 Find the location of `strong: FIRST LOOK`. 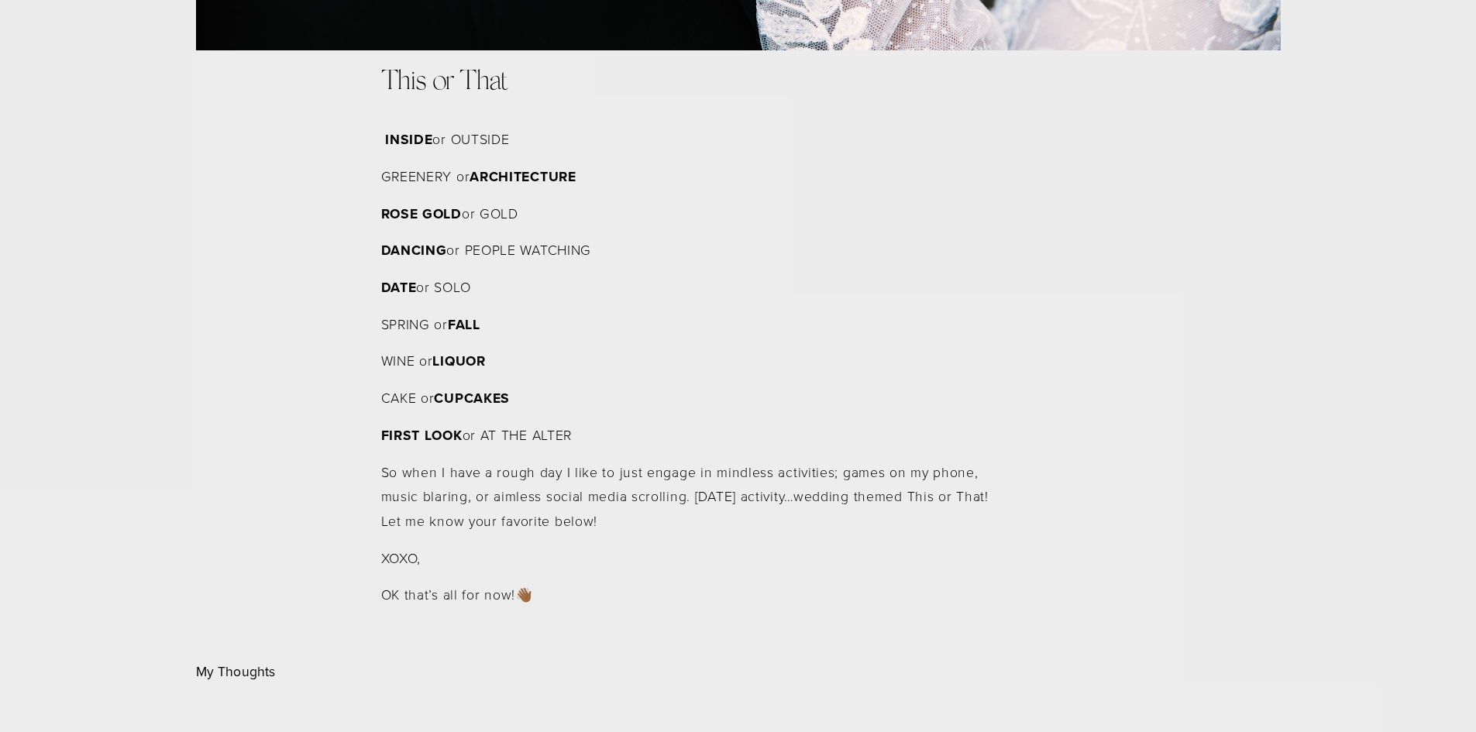

strong: FIRST LOOK is located at coordinates (422, 435).